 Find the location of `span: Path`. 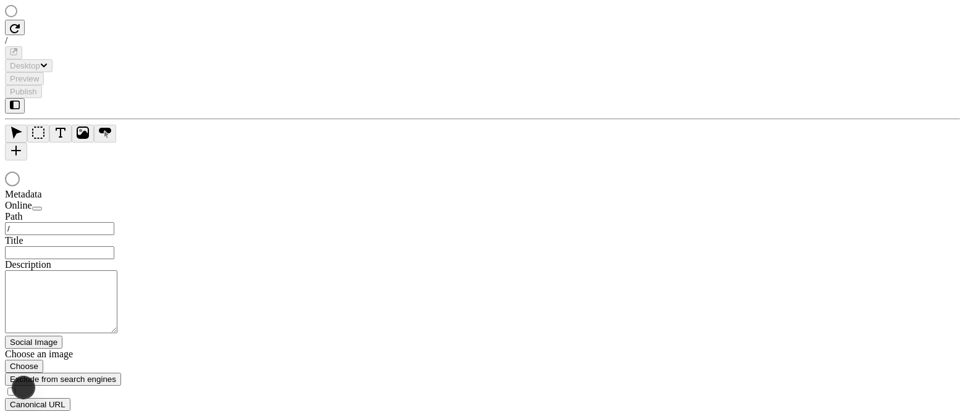

span: Path is located at coordinates (14, 216).